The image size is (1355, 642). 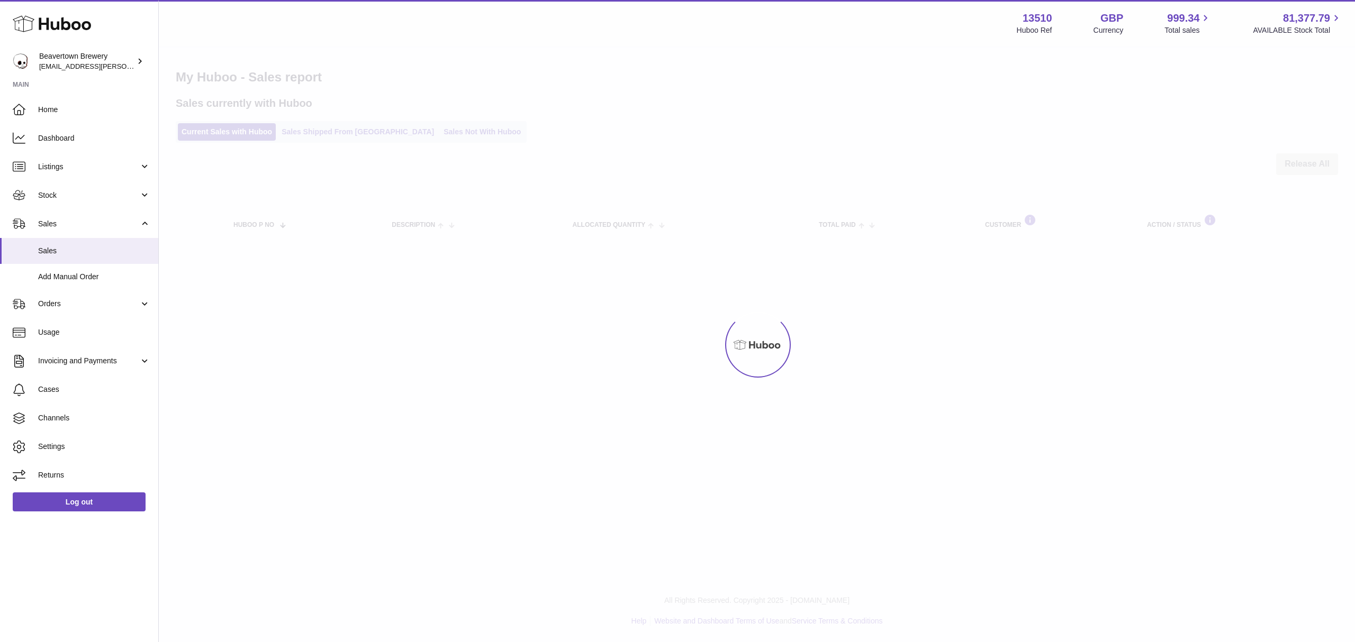 I want to click on strong: GBP, so click(x=1111, y=18).